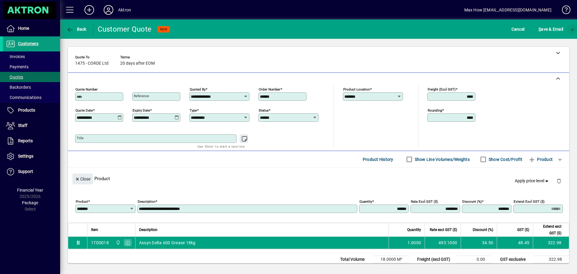  Describe the element at coordinates (318, 178) in the screenshot. I see `div: Product` at that location.